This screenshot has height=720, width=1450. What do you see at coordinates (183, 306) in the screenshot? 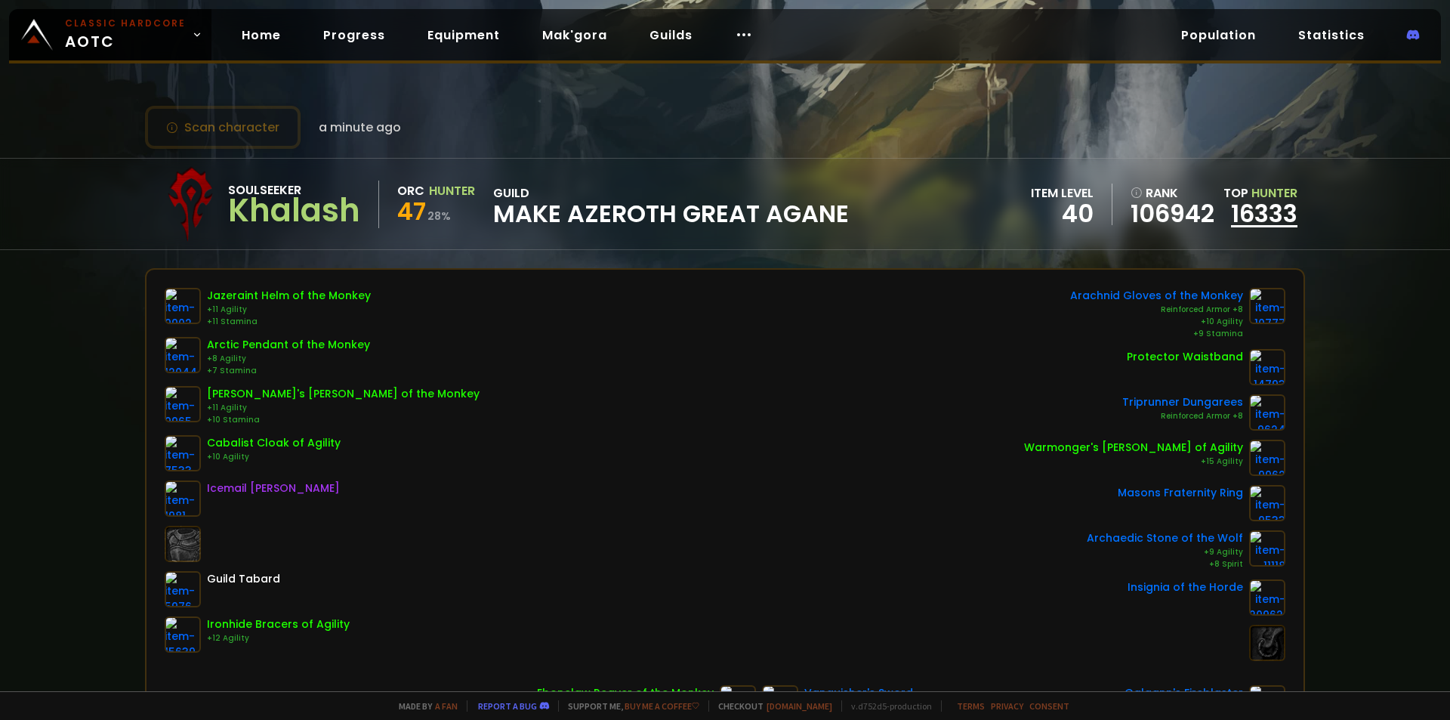
I see `img: item-9902` at bounding box center [183, 306].